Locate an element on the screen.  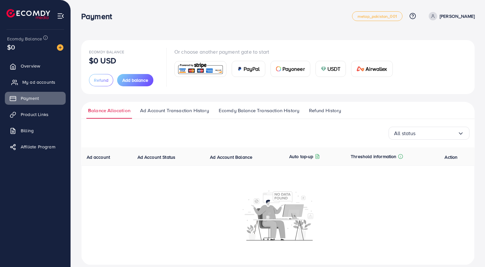
span: Overview is located at coordinates (30, 66).